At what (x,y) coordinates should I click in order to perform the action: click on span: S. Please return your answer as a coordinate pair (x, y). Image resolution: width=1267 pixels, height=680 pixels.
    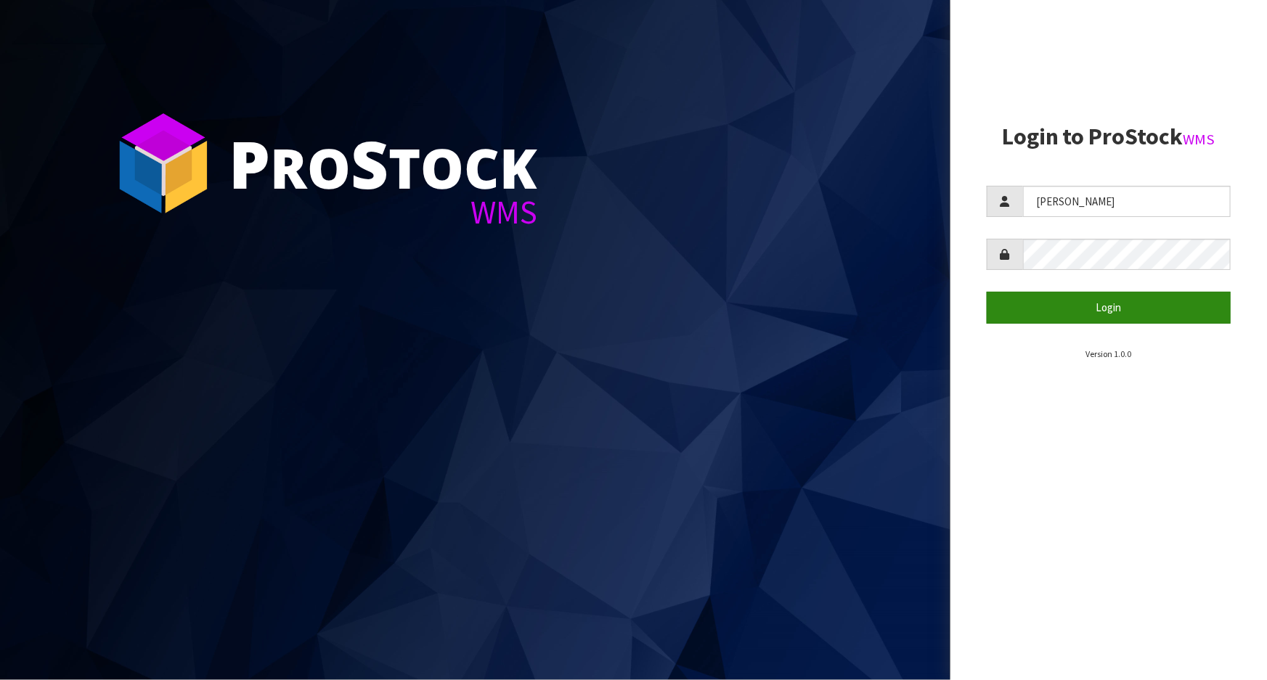
    Looking at the image, I should click on (370, 163).